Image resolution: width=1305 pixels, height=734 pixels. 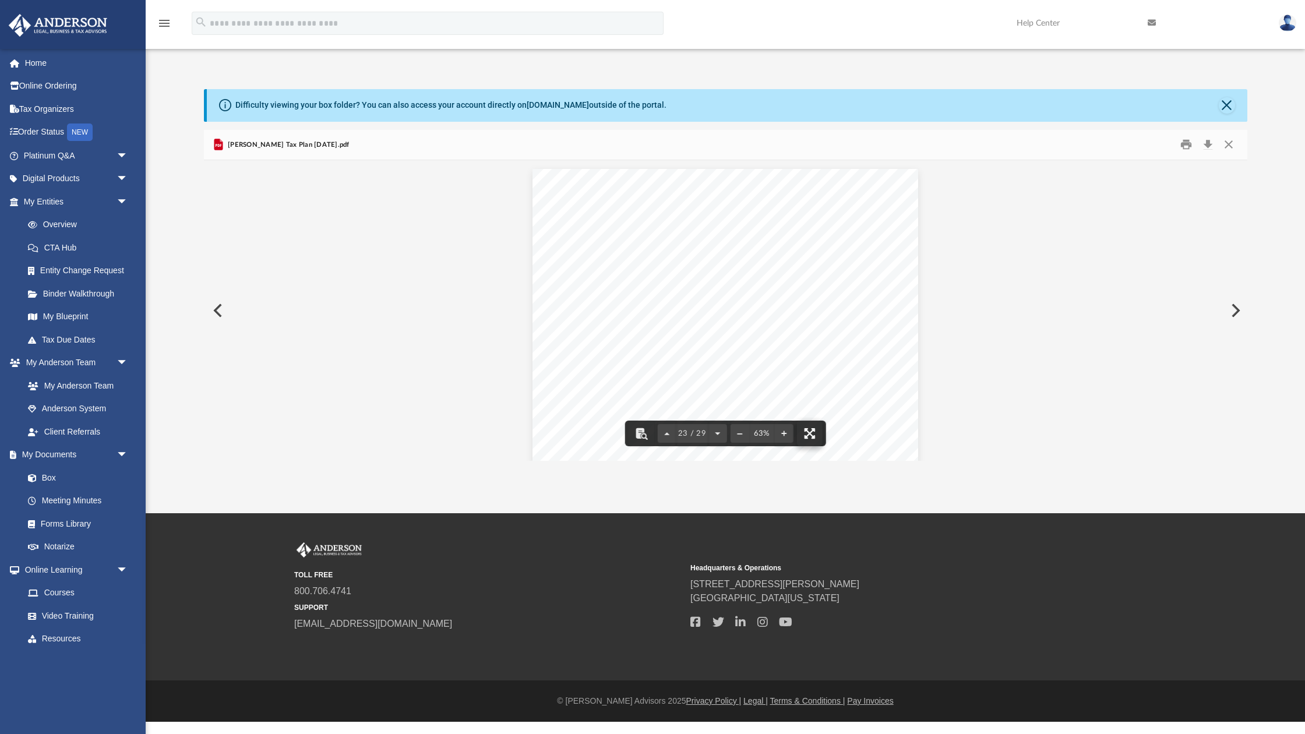 I want to click on a: My Documentsarrow_drop_down, so click(x=74, y=455).